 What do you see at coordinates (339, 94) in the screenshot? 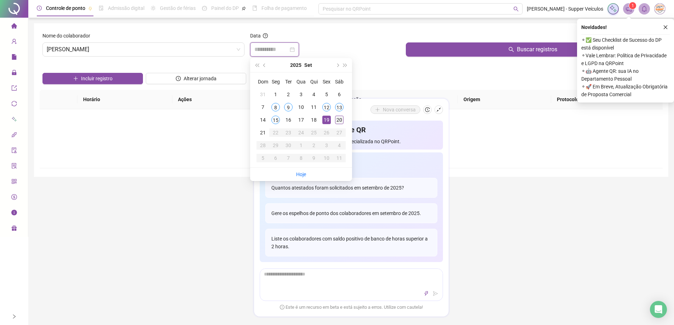
I see `td: 2025-09-06` at bounding box center [339, 94].